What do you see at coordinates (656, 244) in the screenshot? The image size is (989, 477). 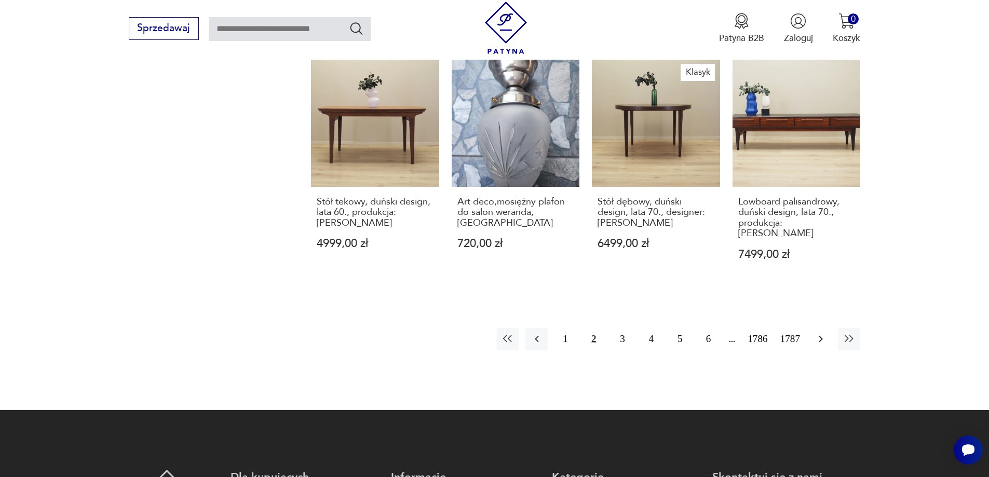 I see `p: 6499,00 zł` at bounding box center [656, 244].